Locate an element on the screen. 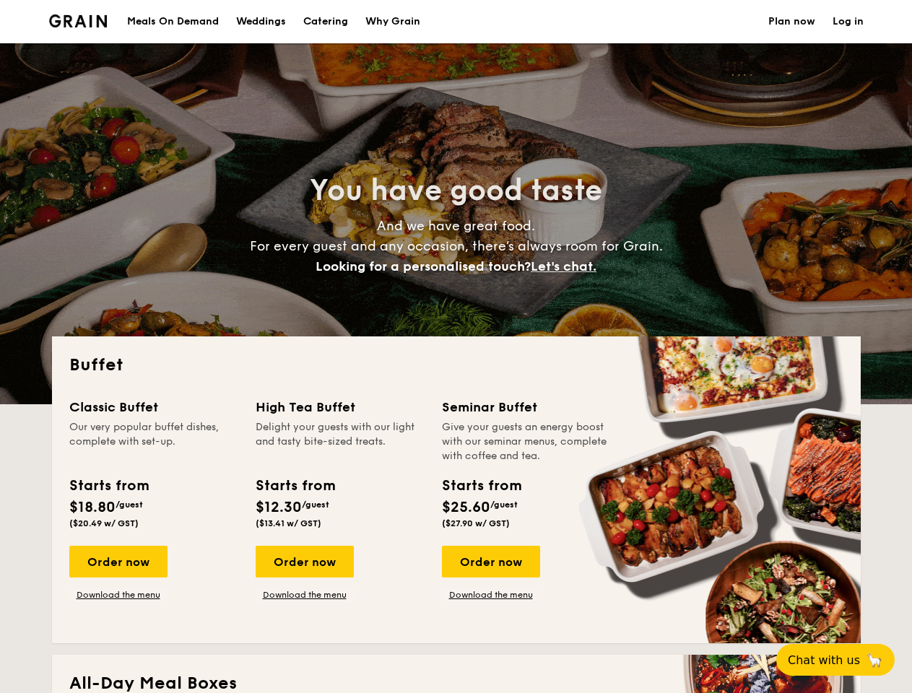 The image size is (912, 693). span: ($13.41 w/ GST) is located at coordinates (288, 523).